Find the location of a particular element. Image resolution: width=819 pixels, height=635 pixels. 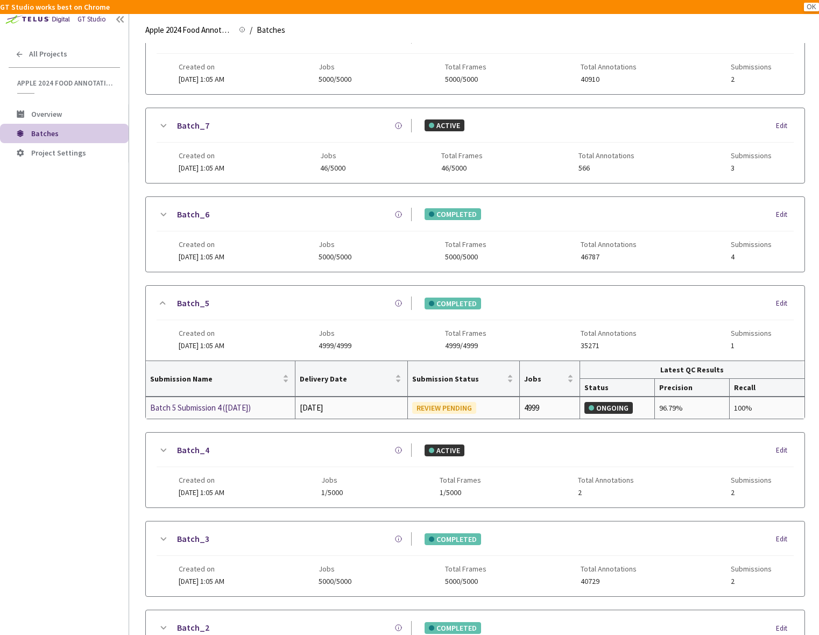

span: 1 is located at coordinates (751, 346).